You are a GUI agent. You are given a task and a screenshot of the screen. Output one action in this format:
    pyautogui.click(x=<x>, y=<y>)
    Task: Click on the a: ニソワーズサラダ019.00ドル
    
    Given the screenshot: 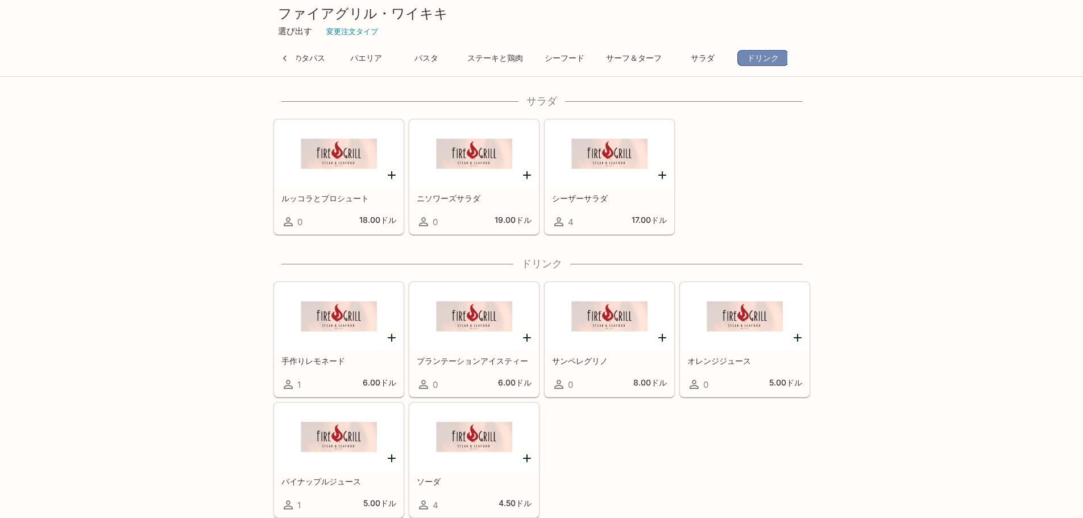 What is the action you would take?
    pyautogui.click(x=474, y=177)
    